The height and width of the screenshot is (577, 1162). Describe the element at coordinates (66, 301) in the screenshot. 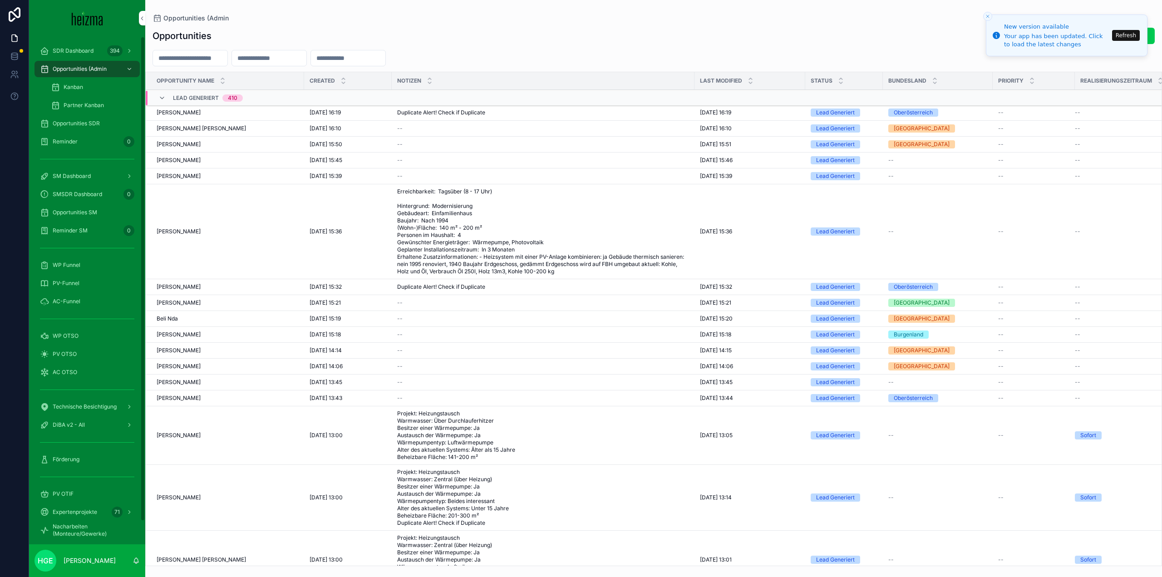

I see `span: AC-Funnel` at that location.